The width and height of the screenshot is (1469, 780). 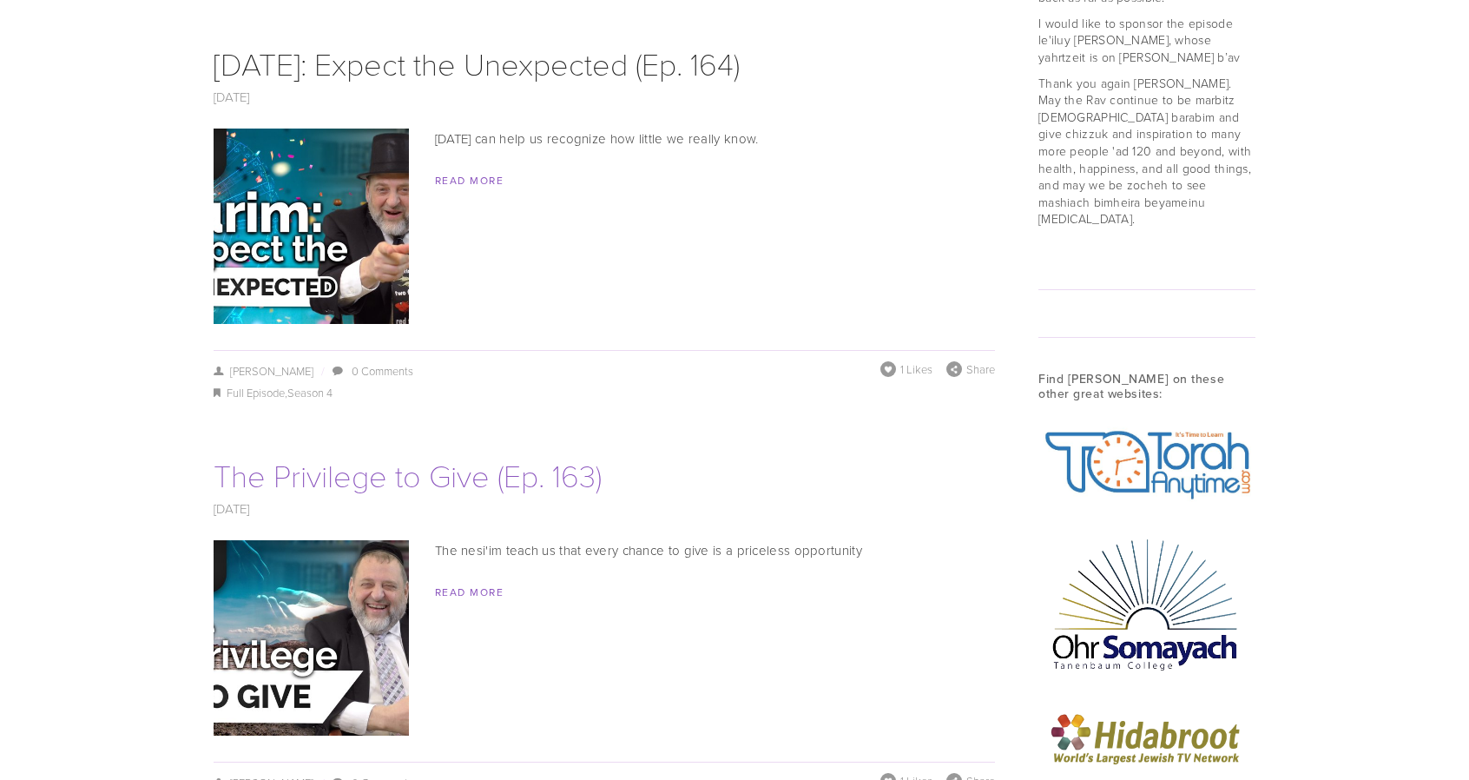 What do you see at coordinates (407, 474) in the screenshot?
I see `a: The Privilege to Give (Ep. 163)` at bounding box center [407, 474].